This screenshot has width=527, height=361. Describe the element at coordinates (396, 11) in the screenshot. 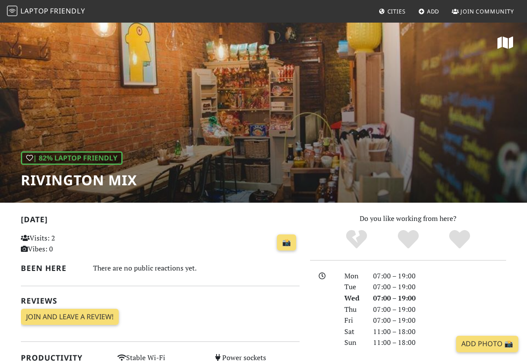

I see `span: Cities` at that location.